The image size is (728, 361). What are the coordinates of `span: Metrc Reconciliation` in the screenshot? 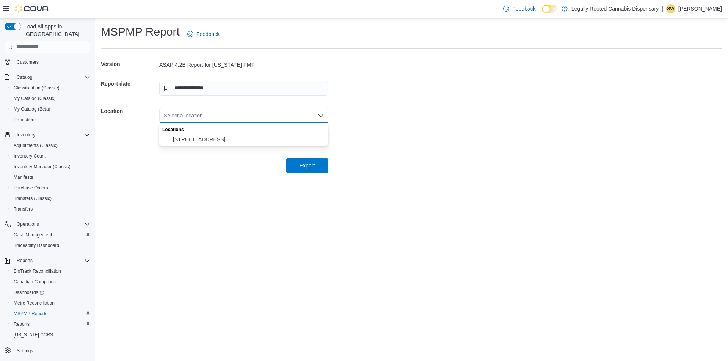 It's located at (34, 303).